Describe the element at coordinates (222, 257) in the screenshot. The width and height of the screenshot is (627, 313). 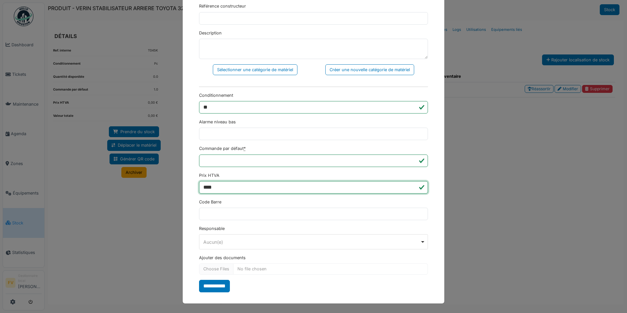
I see `label: Ajouter des documents` at that location.